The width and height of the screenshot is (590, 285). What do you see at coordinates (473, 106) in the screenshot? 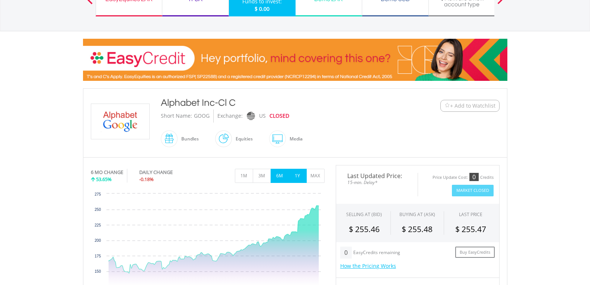
I see `span: + Add to Watchlist` at bounding box center [473, 106].